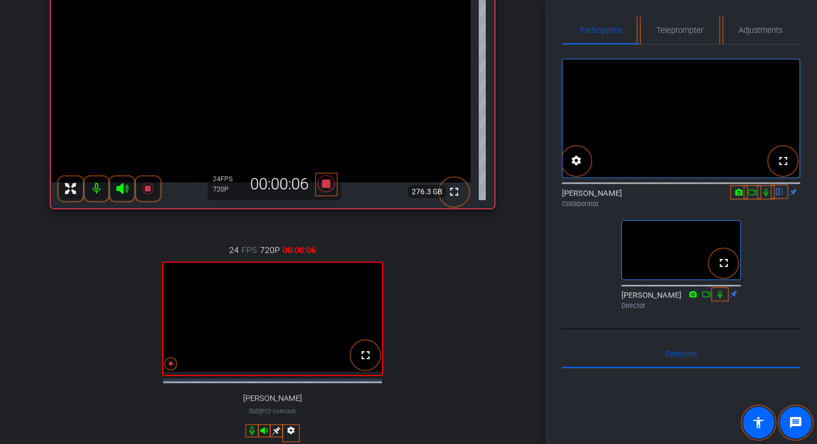 The width and height of the screenshot is (817, 444). Describe the element at coordinates (795, 423) in the screenshot. I see `mat-icon: message` at that location.